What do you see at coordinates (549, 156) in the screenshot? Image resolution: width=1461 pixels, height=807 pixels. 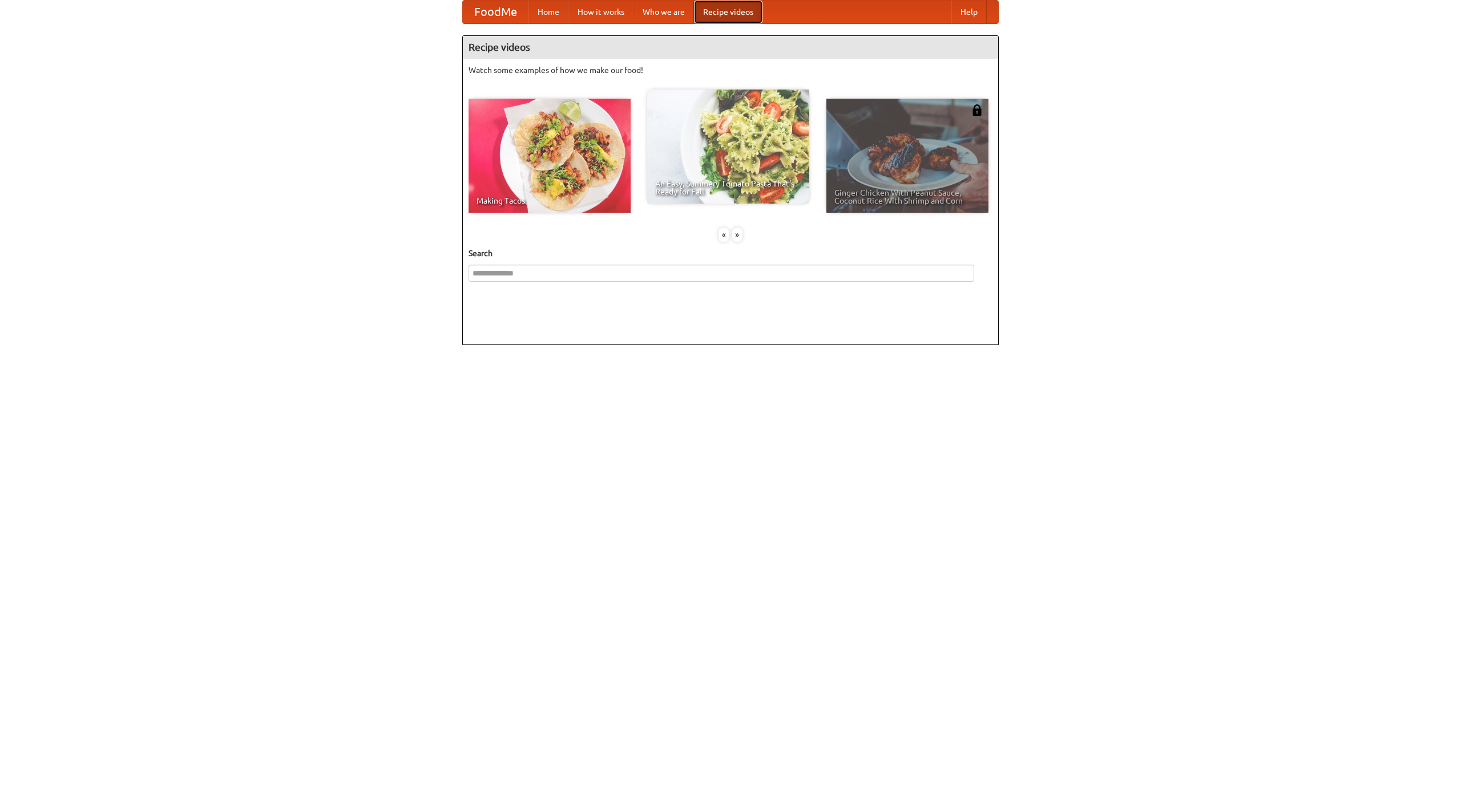 I see `a: Making Tacos` at bounding box center [549, 156].